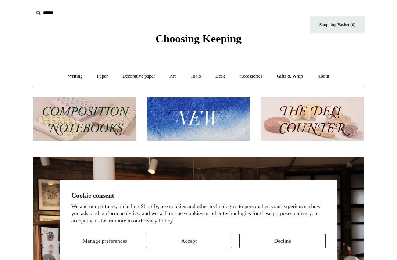  What do you see at coordinates (85, 119) in the screenshot?
I see `img: 202302 Composition ledgers.jpg__PID:69722ee6-fa44-49dd-a067-31375e5d54ec` at bounding box center [85, 119].